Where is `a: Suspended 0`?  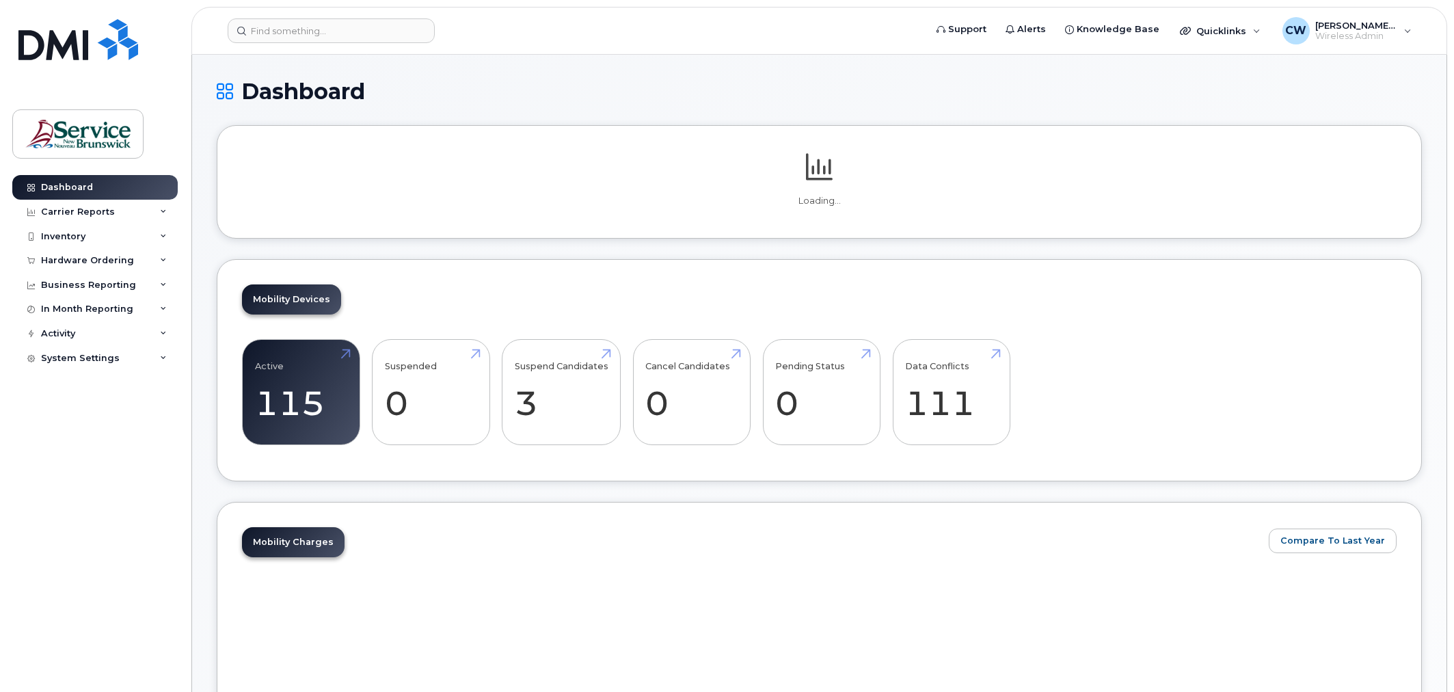
a: Suspended 0 is located at coordinates (431, 392).